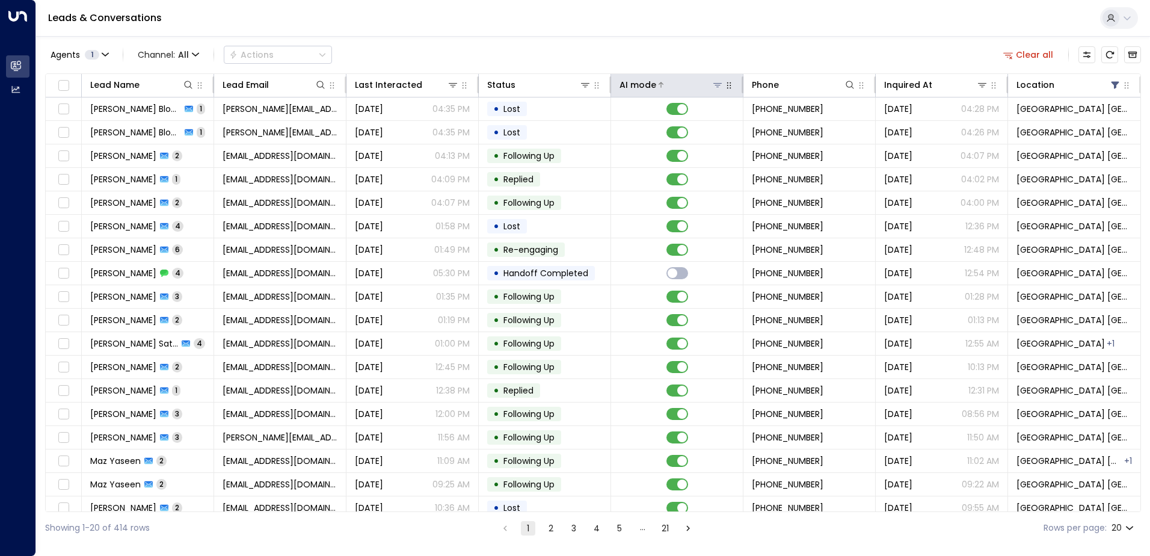 The height and width of the screenshot is (556, 1150). Describe the element at coordinates (274, 85) in the screenshot. I see `div: Lead Email` at that location.